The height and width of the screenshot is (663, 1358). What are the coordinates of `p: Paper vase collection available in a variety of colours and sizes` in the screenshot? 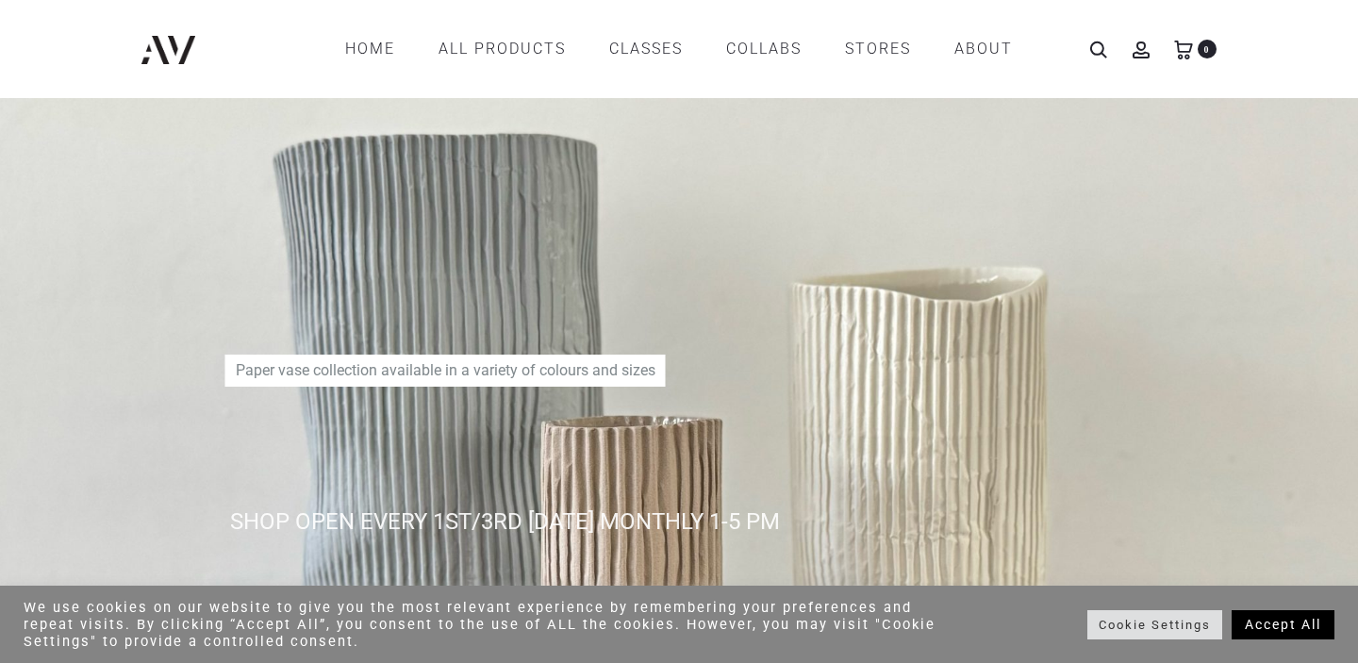 It's located at (445, 371).